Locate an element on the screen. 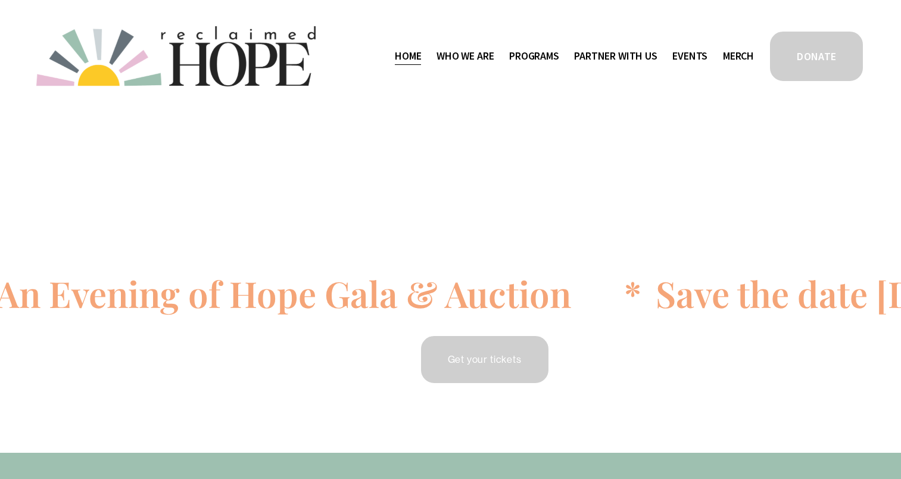  a: DONATE is located at coordinates (816, 56).